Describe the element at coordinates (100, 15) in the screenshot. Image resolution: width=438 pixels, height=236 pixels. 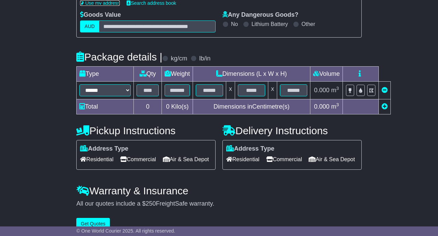
I see `label: Goods Value` at that location.